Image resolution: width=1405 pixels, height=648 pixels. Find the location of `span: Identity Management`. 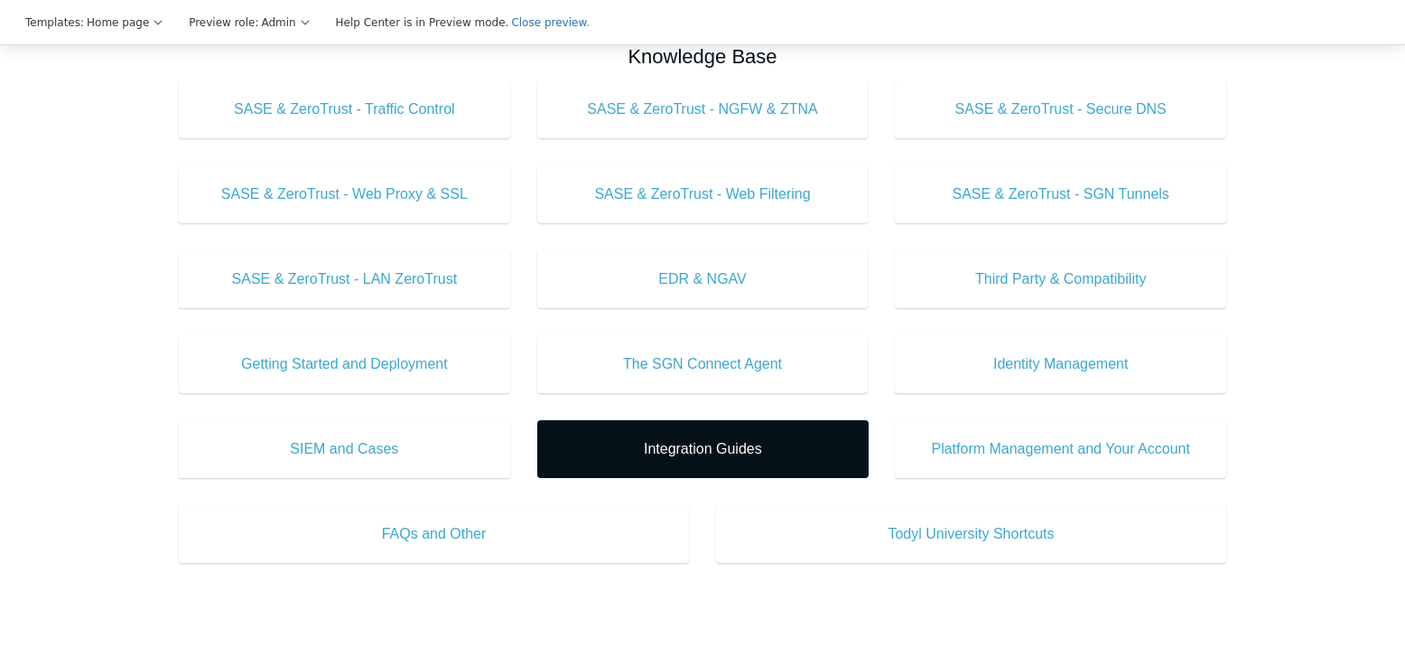

span: Identity Management is located at coordinates (1060, 364).